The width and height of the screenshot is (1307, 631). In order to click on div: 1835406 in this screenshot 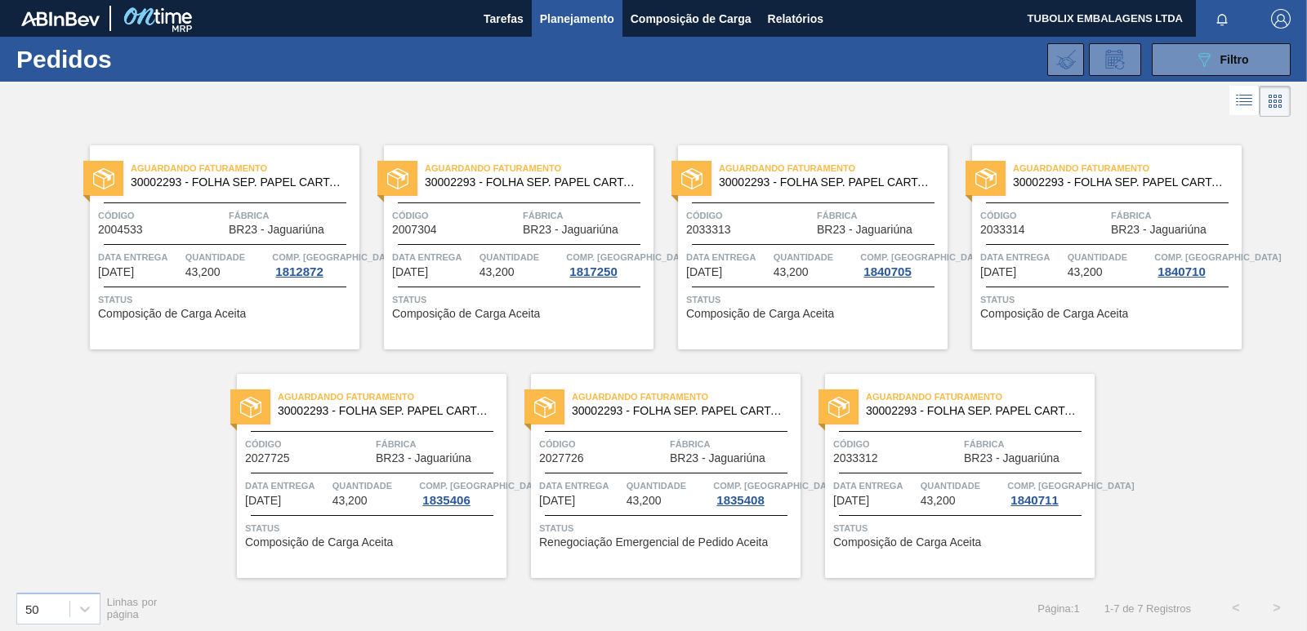, I will do `click(446, 501)`.